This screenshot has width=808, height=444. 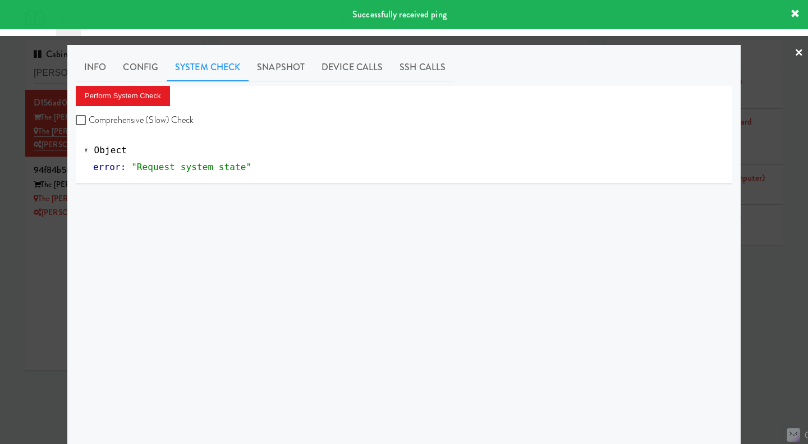 I want to click on label: Comprehensive (Slow) Check, so click(x=135, y=120).